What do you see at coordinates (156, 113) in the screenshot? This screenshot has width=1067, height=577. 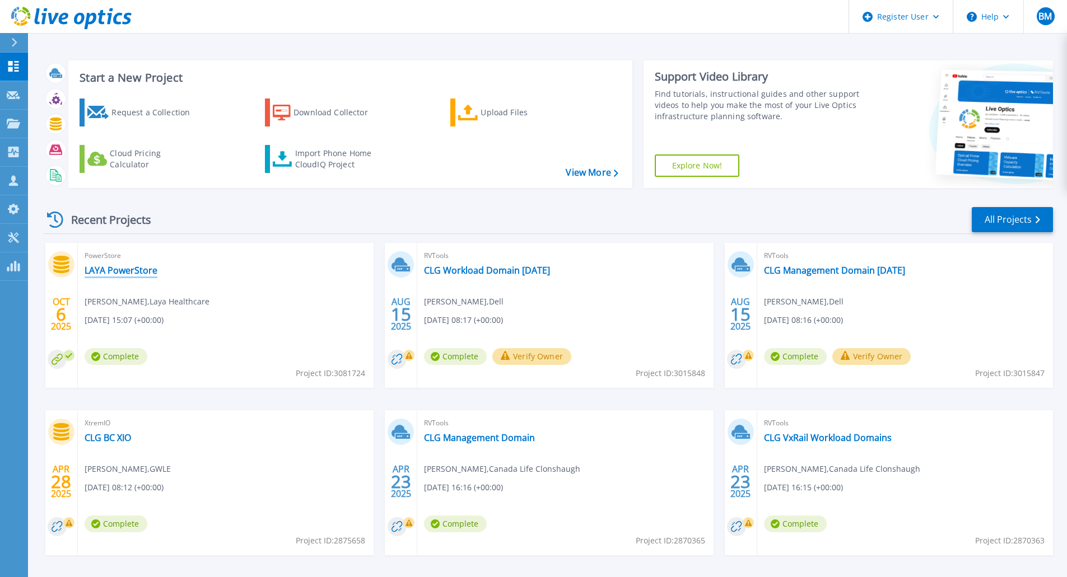 I see `div: Request a Collection` at bounding box center [156, 113].